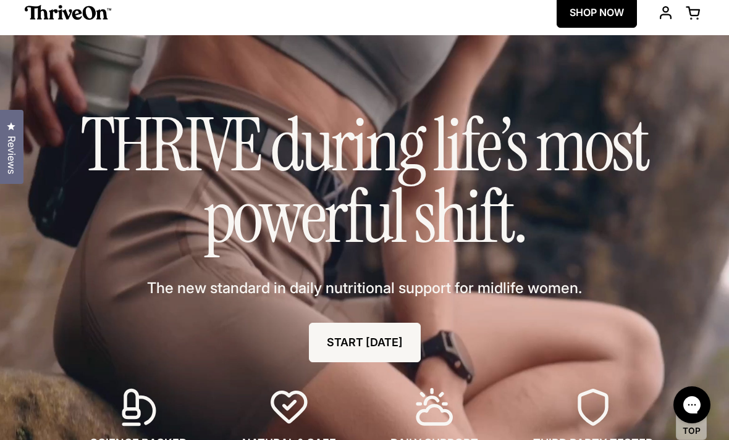  I want to click on span: Top, so click(691, 432).